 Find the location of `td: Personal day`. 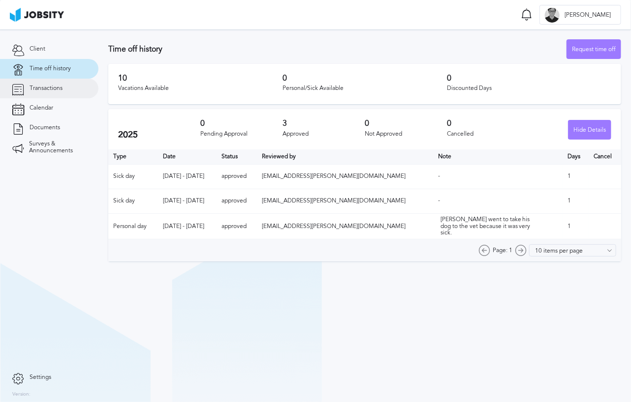

td: Personal day is located at coordinates (133, 226).